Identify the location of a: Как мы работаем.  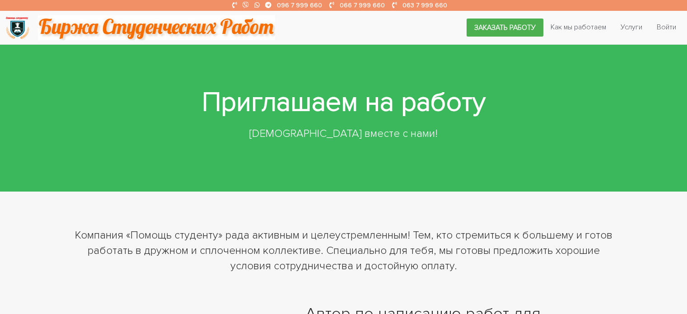
(578, 27).